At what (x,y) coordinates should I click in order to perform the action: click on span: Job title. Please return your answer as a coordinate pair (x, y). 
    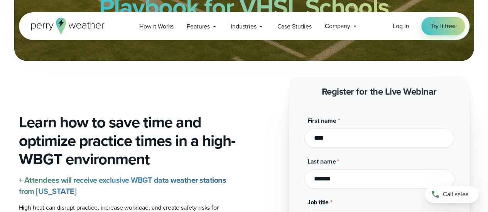
    Looking at the image, I should click on (318, 202).